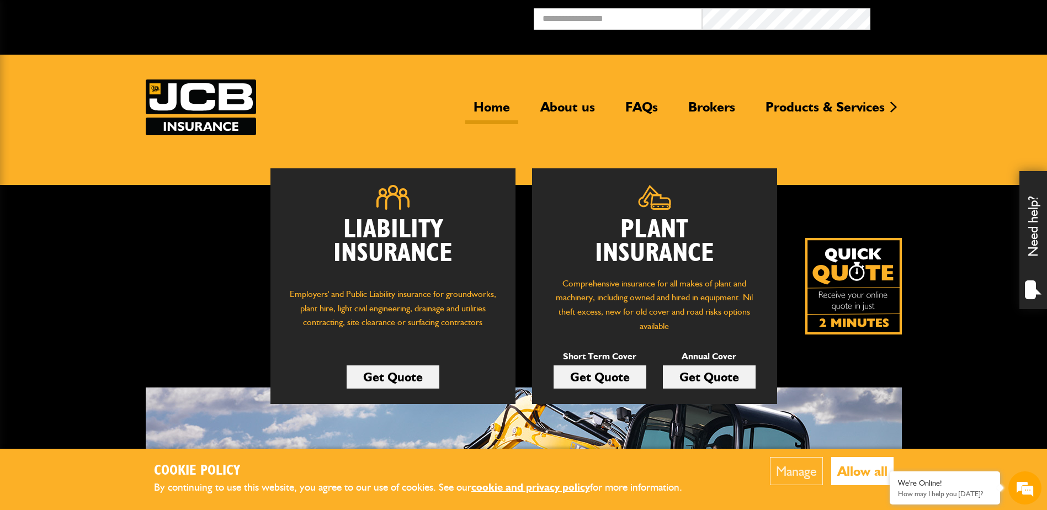 The width and height of the screenshot is (1047, 510). What do you see at coordinates (945, 494) in the screenshot?
I see `p: How may I help you today?` at bounding box center [945, 494].